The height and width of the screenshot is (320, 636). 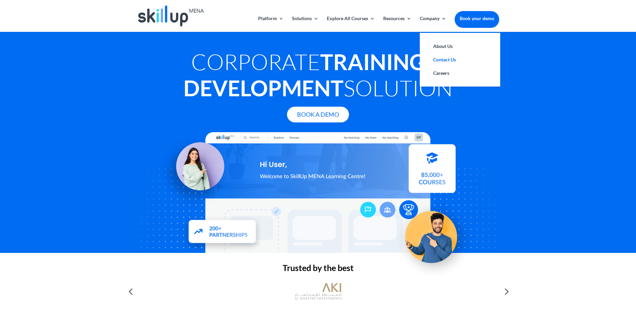 I want to click on a: Contact Us, so click(x=460, y=60).